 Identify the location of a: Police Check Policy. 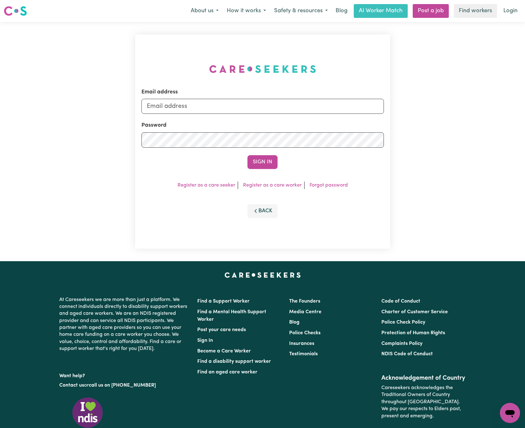
(403, 322).